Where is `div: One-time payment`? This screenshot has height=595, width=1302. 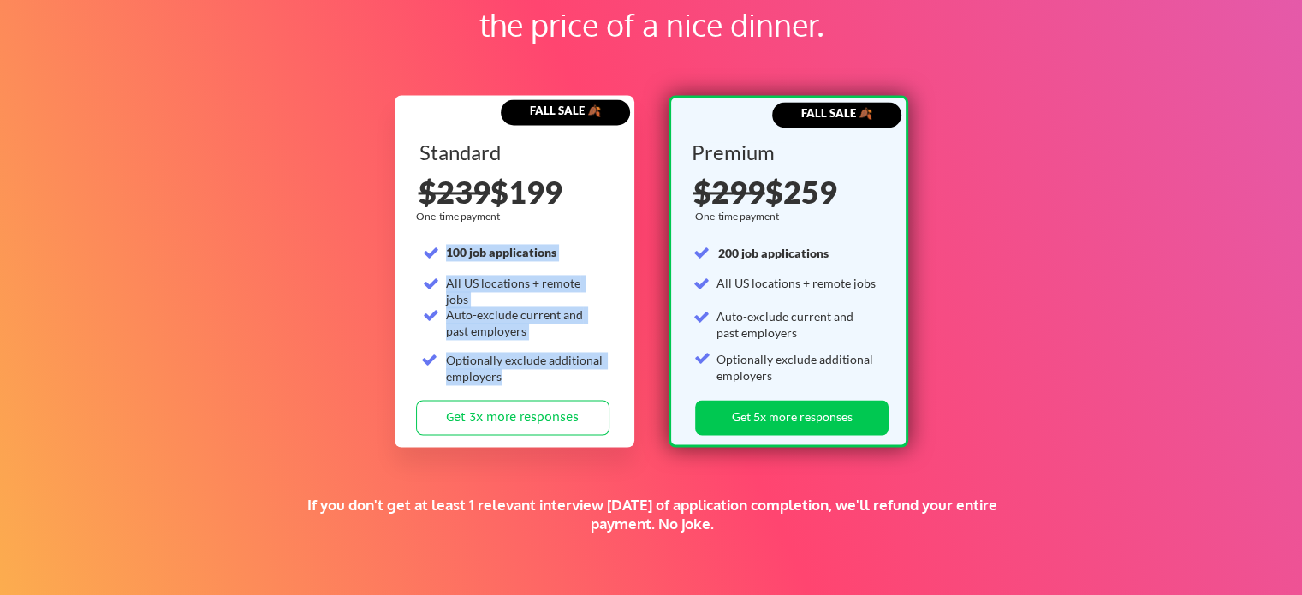
div: One-time payment is located at coordinates (460, 216).